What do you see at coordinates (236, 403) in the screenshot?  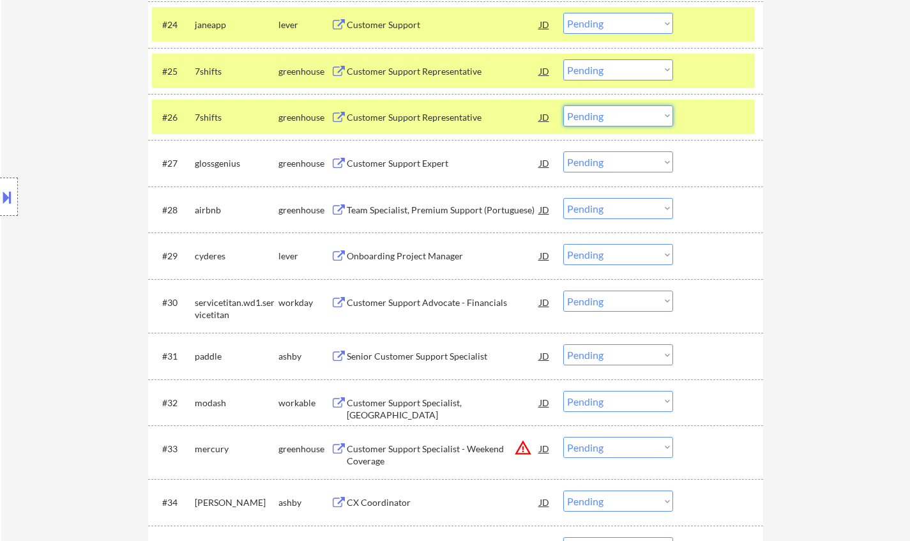 I see `div: modash` at bounding box center [236, 403].